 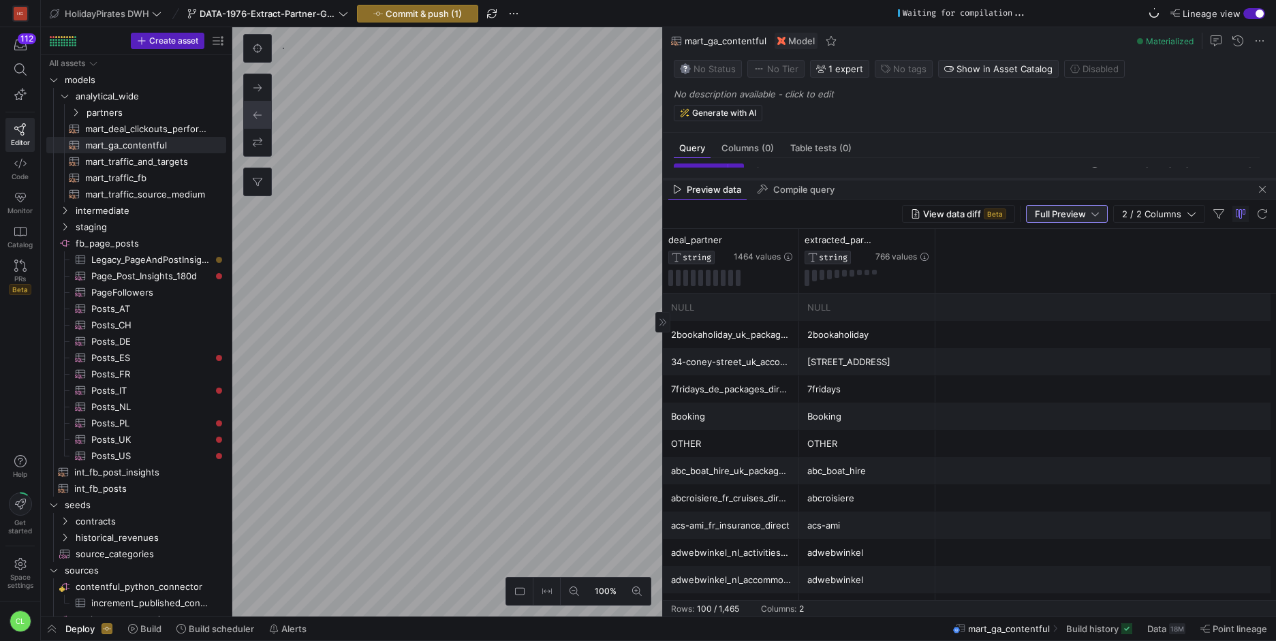 What do you see at coordinates (136, 325) in the screenshot?
I see `a: Posts_CH​​​​​​​​​` at bounding box center [136, 325].